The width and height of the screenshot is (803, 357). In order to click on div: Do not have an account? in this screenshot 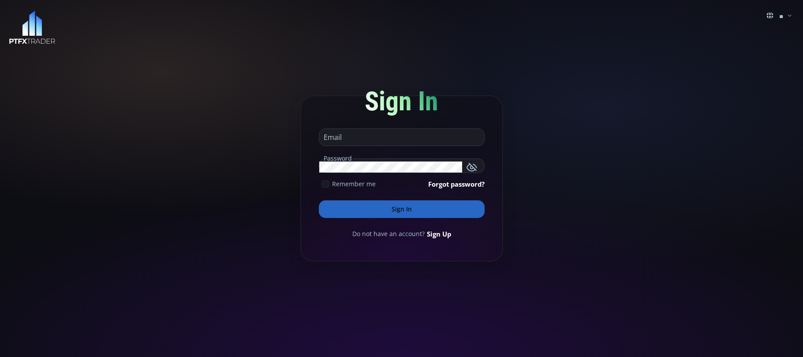, I will do `click(402, 234)`.